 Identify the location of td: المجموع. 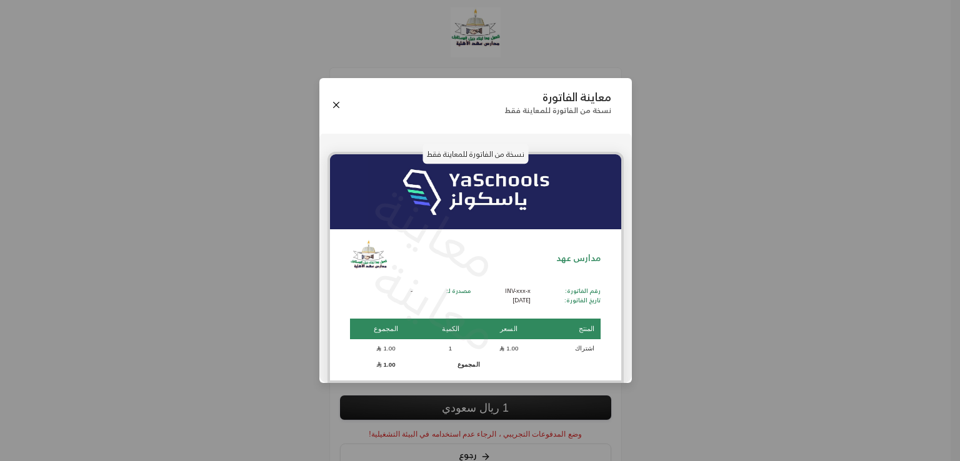
(451, 364).